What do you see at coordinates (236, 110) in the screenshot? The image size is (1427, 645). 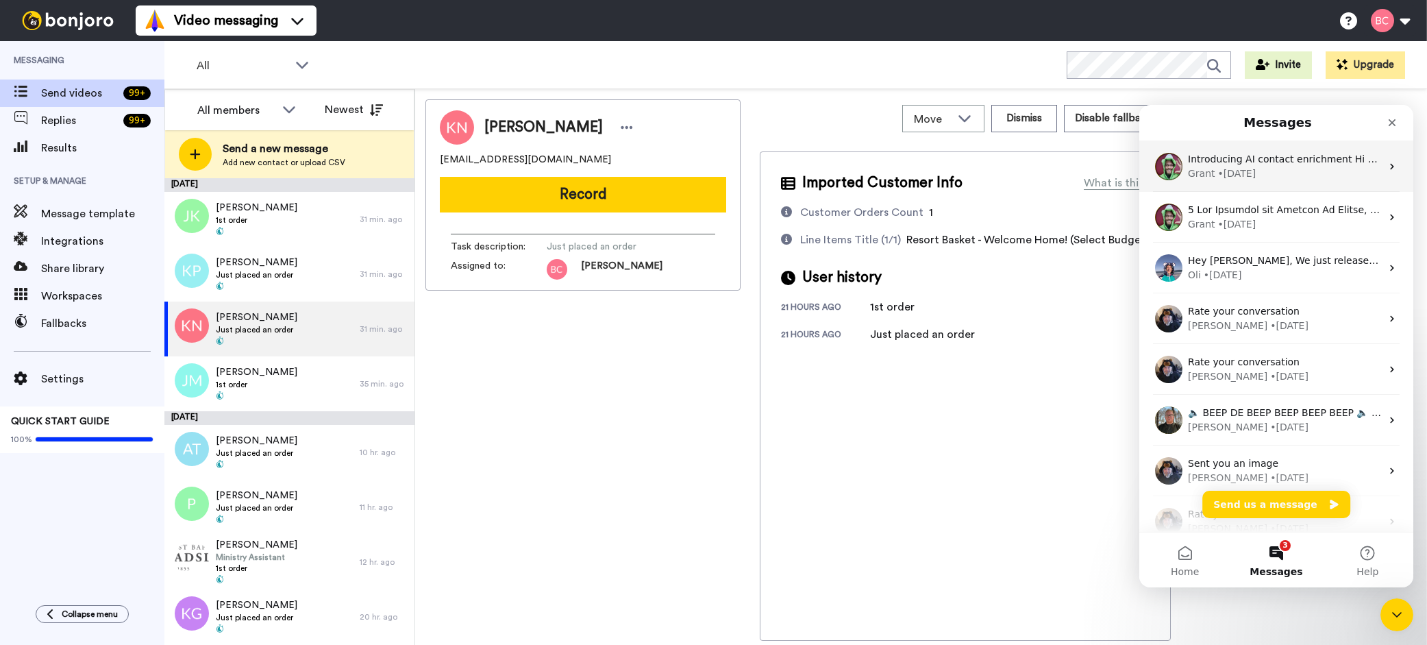 I see `div: All members` at bounding box center [236, 110].